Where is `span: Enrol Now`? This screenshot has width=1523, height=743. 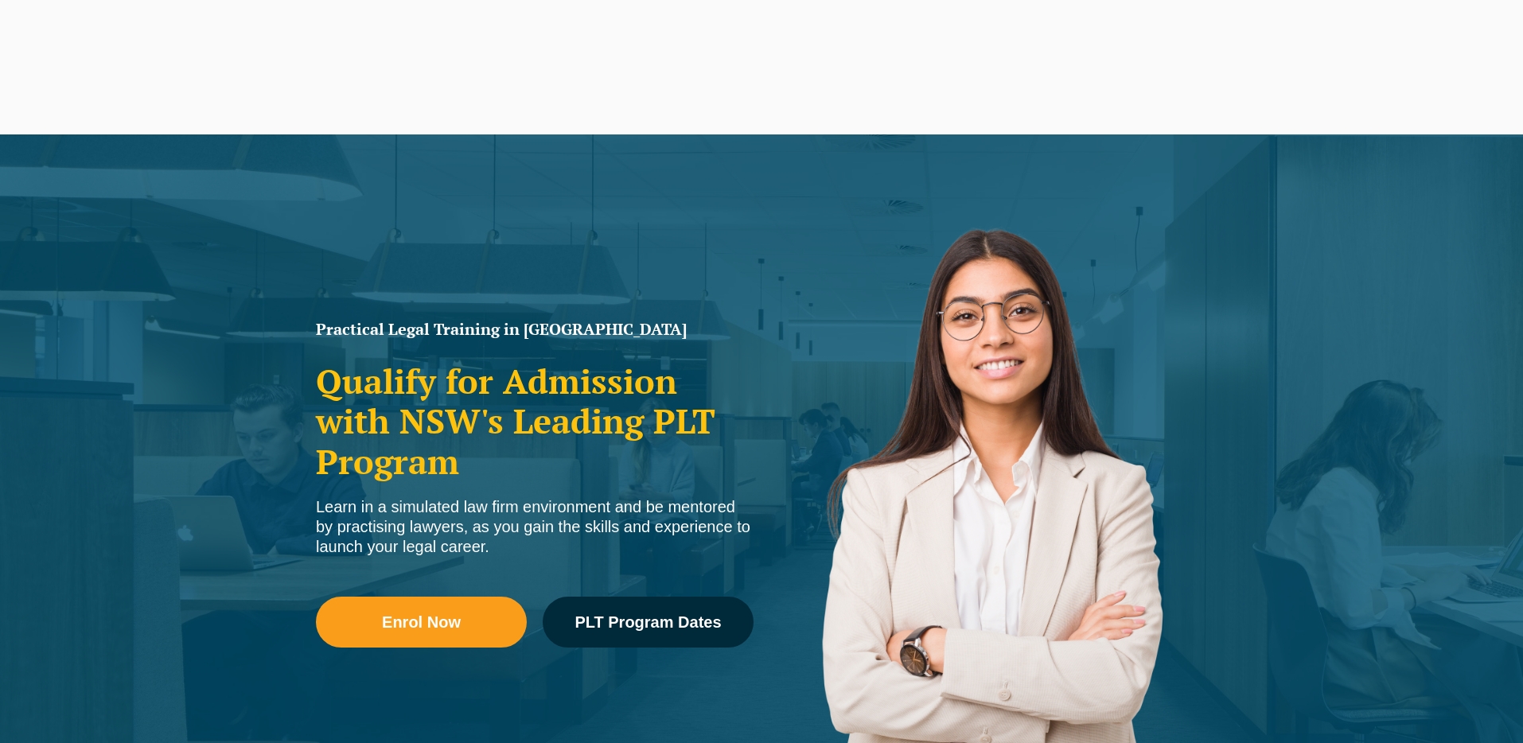
span: Enrol Now is located at coordinates (421, 622).